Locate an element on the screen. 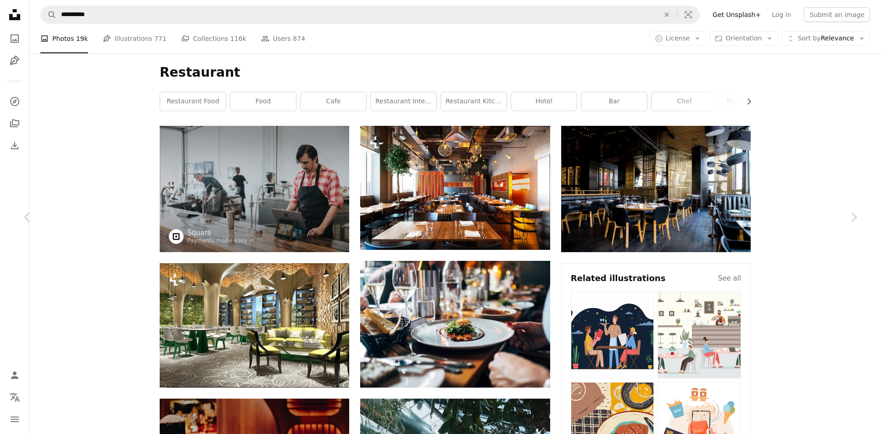 The image size is (881, 434). span: Sort by is located at coordinates (809, 38).